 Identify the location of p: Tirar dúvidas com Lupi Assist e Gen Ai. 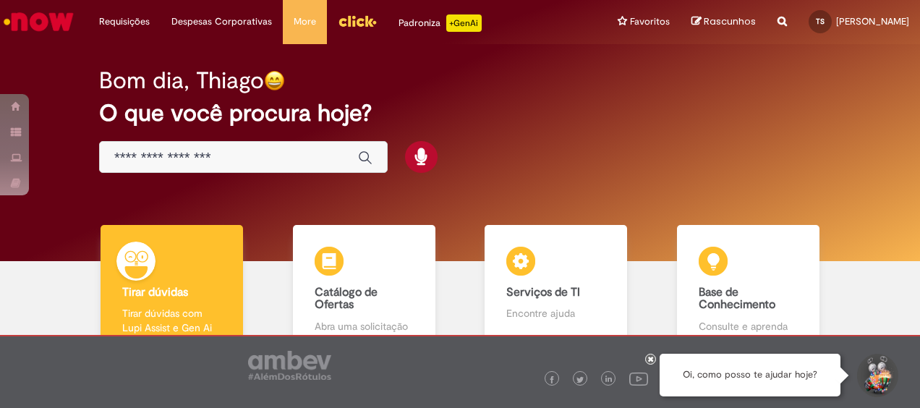
(171, 320).